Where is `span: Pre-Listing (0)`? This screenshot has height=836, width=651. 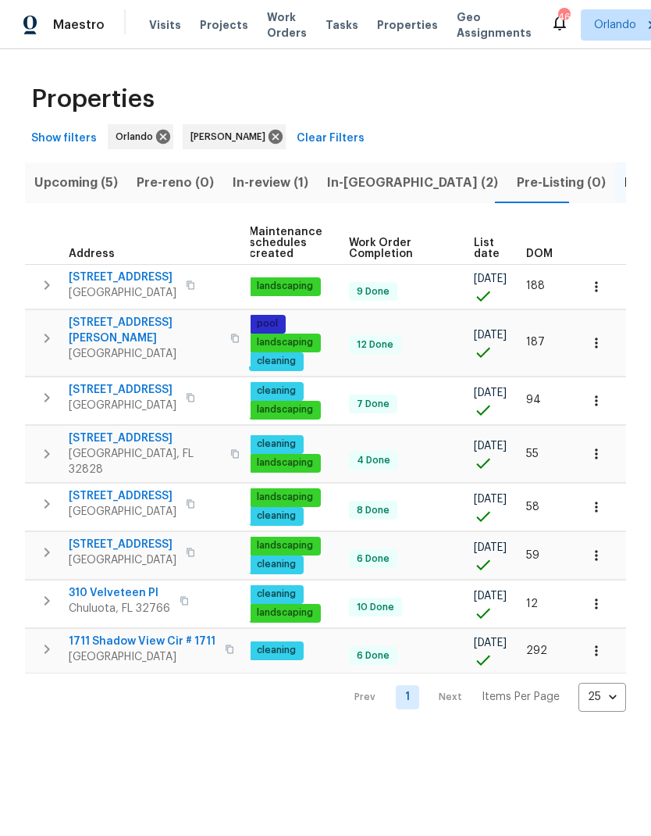
span: Pre-Listing (0) is located at coordinates (561, 183).